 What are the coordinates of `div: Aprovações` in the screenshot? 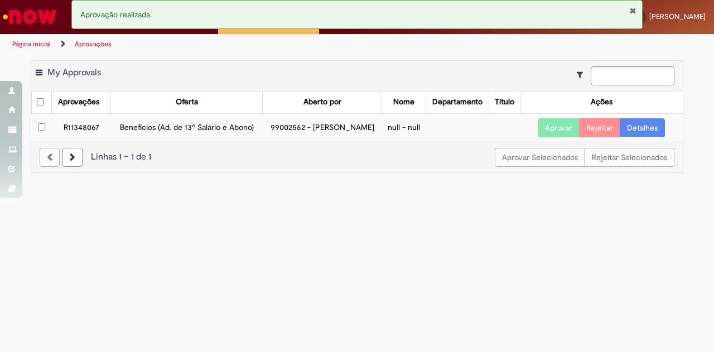 It's located at (79, 102).